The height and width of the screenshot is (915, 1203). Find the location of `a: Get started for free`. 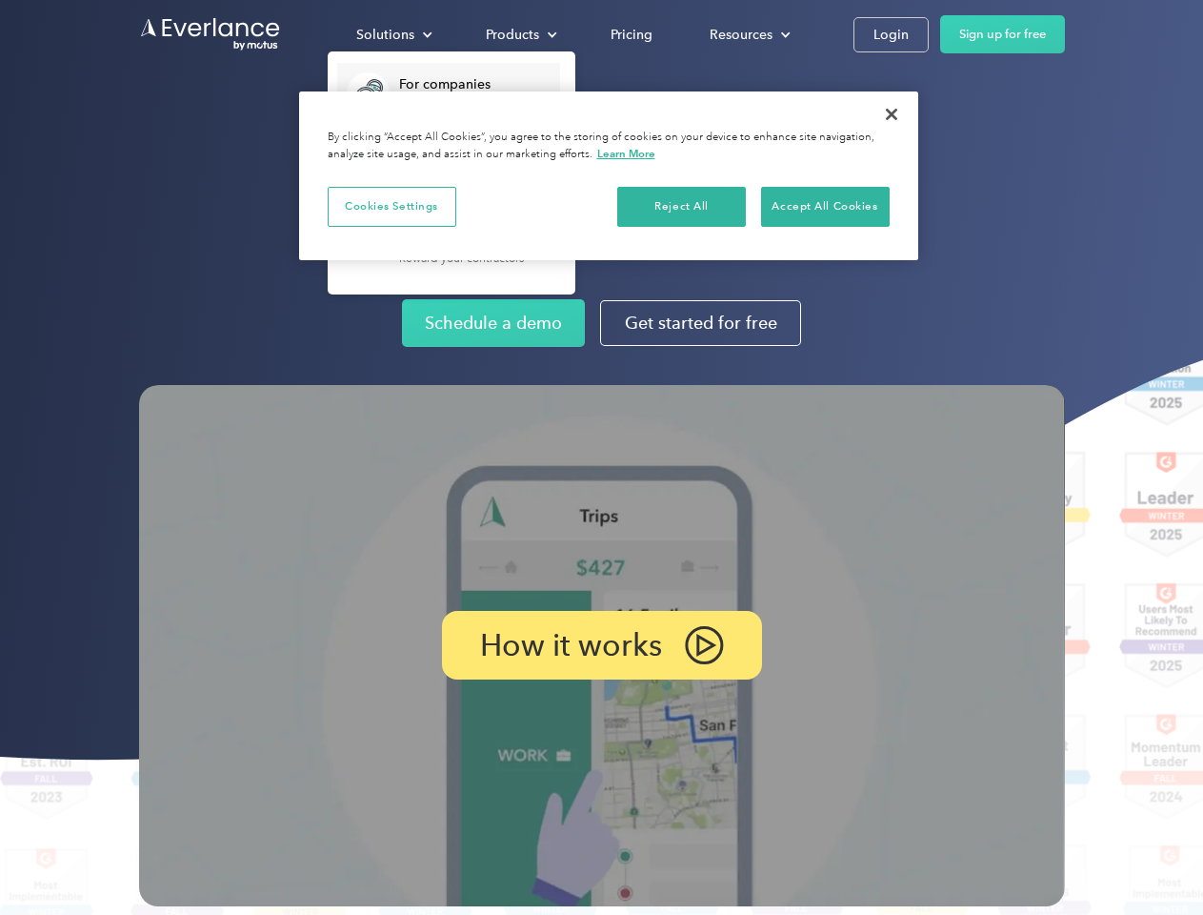

a: Get started for free is located at coordinates (700, 323).